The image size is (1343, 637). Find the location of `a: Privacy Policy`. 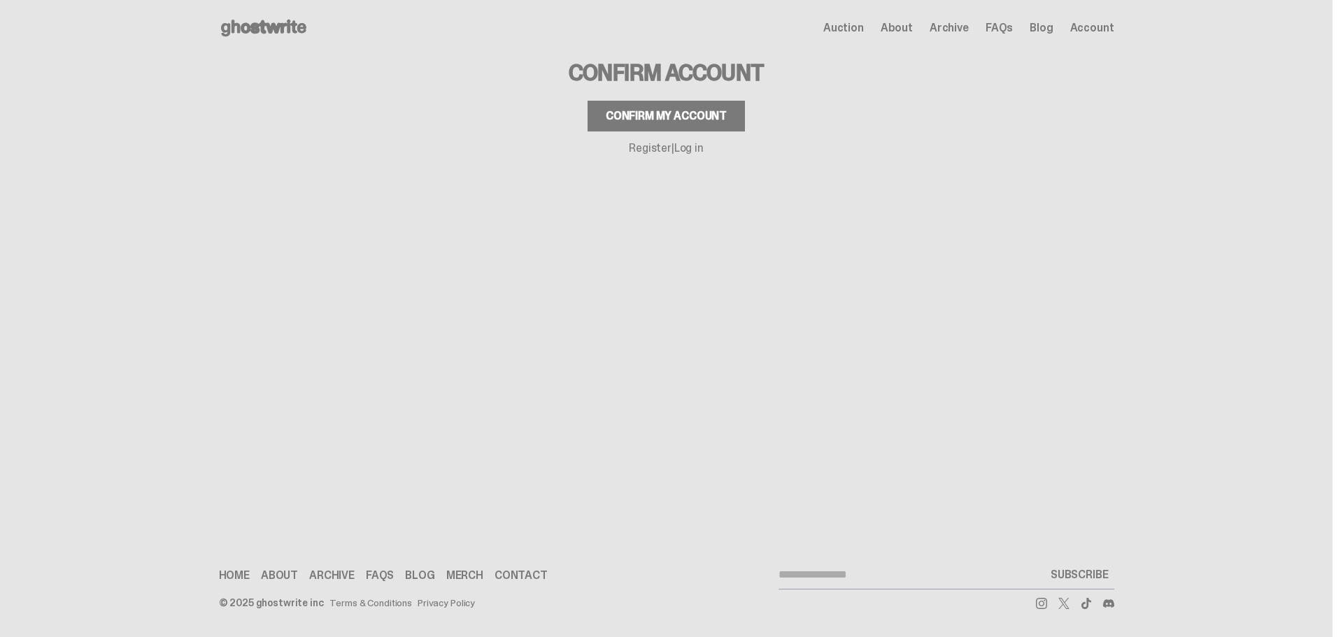

a: Privacy Policy is located at coordinates (446, 603).